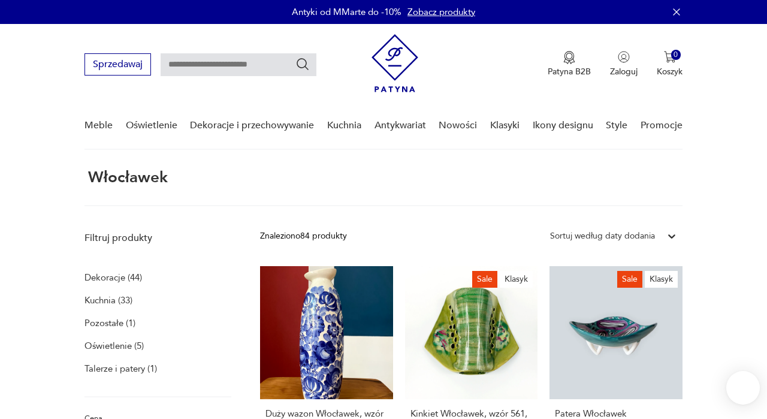 The image size is (767, 419). Describe the element at coordinates (346, 12) in the screenshot. I see `p: Antyki od MMarte do -10%` at that location.